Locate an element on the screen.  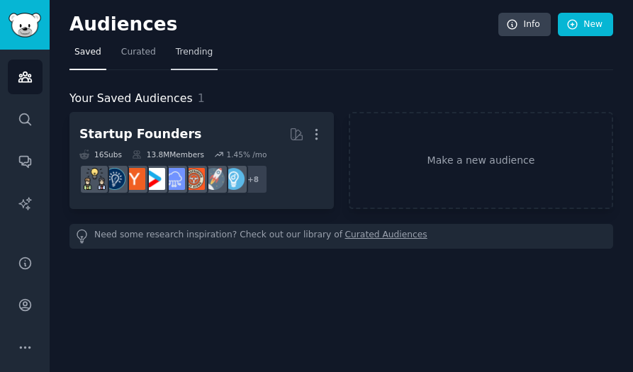
div: + 8 is located at coordinates (253, 179).